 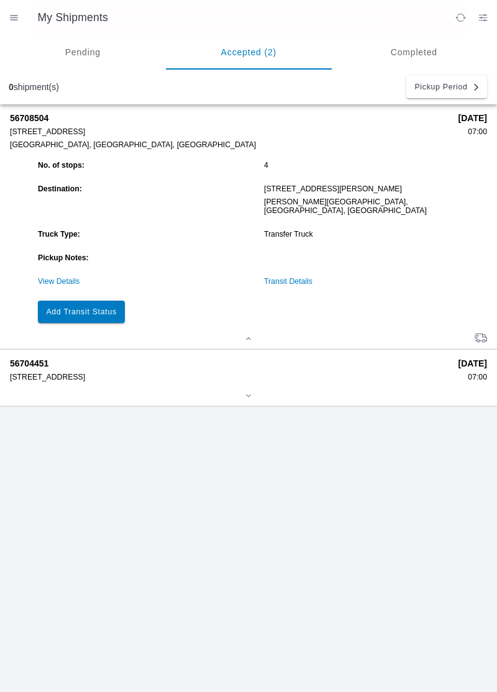 I want to click on strong: Pickup Notes:, so click(x=63, y=258).